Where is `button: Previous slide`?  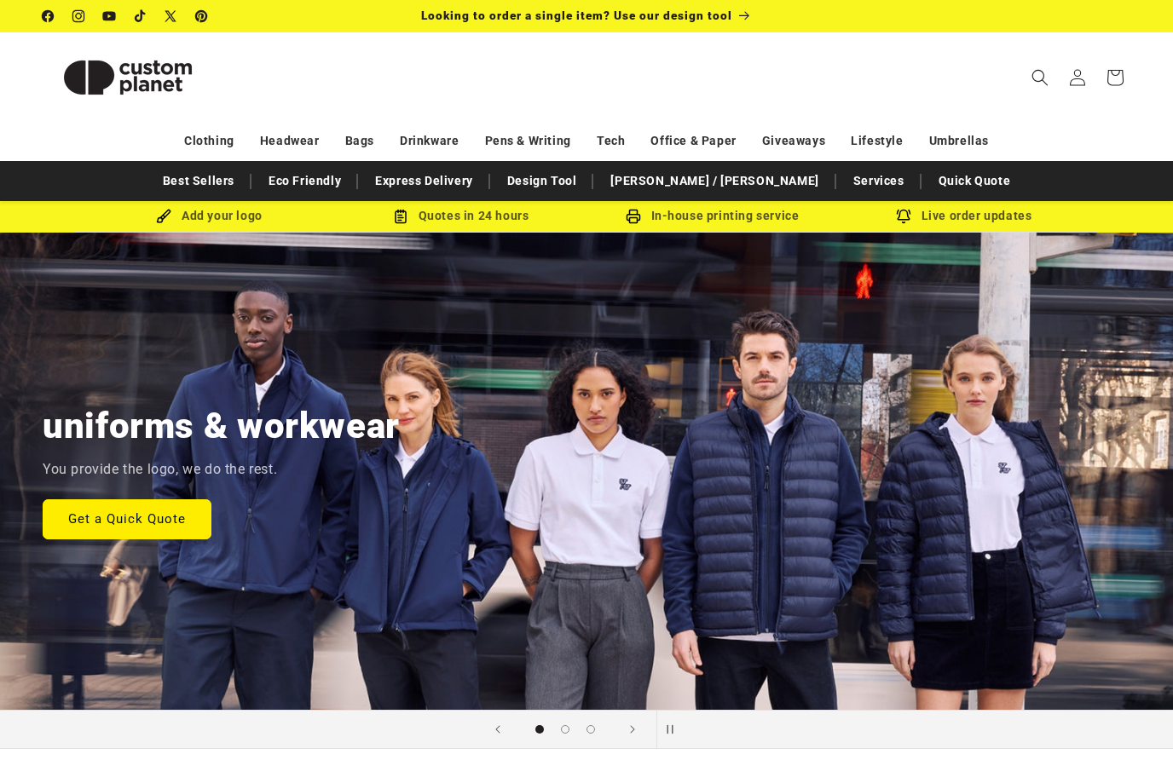 button: Previous slide is located at coordinates (498, 730).